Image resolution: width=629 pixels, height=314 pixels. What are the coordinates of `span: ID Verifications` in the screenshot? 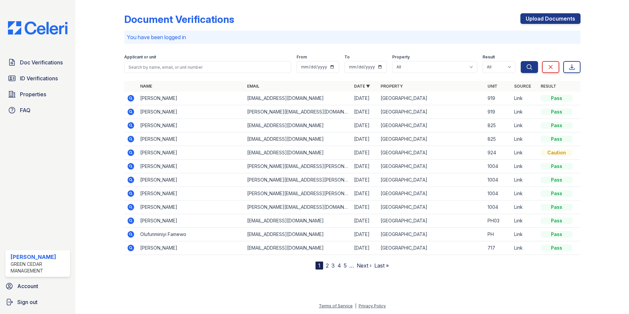 It's located at (39, 78).